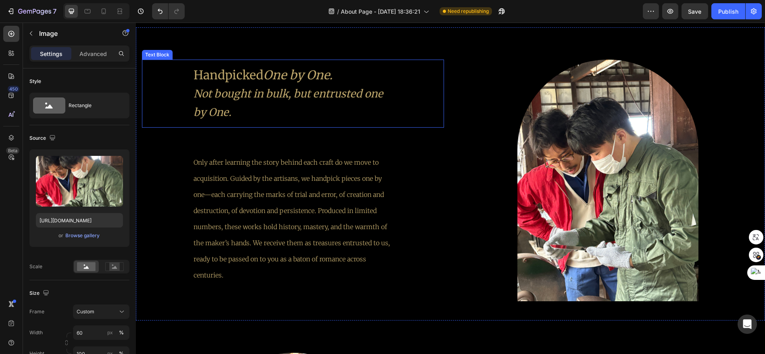 Image resolution: width=765 pixels, height=354 pixels. I want to click on p: Only after learning the story behind each craft do we move to acquisition. Guided by the artisans..., so click(157, 196).